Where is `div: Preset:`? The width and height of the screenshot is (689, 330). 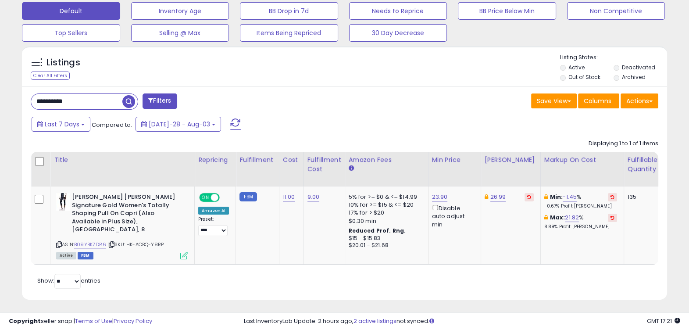
div: Preset: is located at coordinates (214, 226).